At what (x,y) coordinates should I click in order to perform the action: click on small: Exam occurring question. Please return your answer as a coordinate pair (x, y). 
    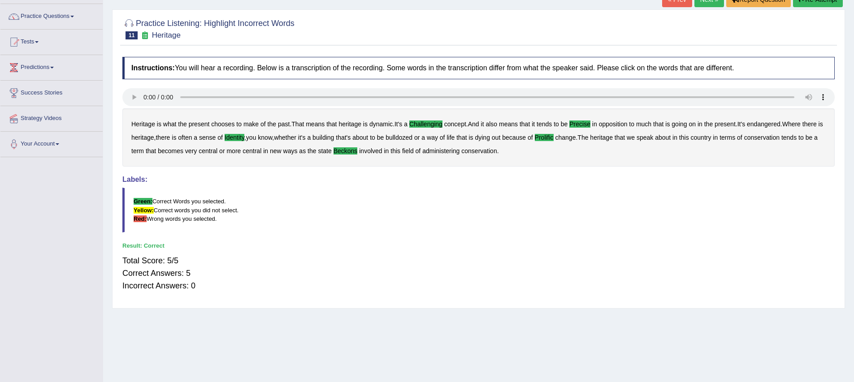
    Looking at the image, I should click on (144, 35).